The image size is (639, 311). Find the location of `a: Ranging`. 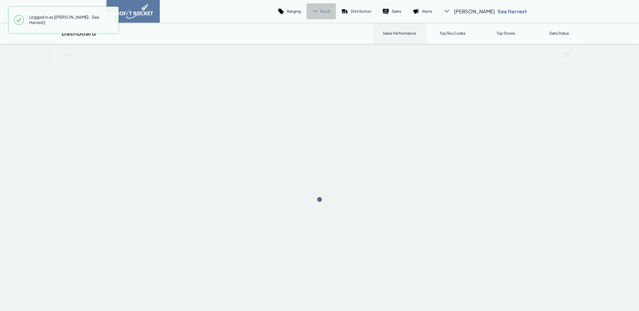

a: Ranging is located at coordinates (289, 11).